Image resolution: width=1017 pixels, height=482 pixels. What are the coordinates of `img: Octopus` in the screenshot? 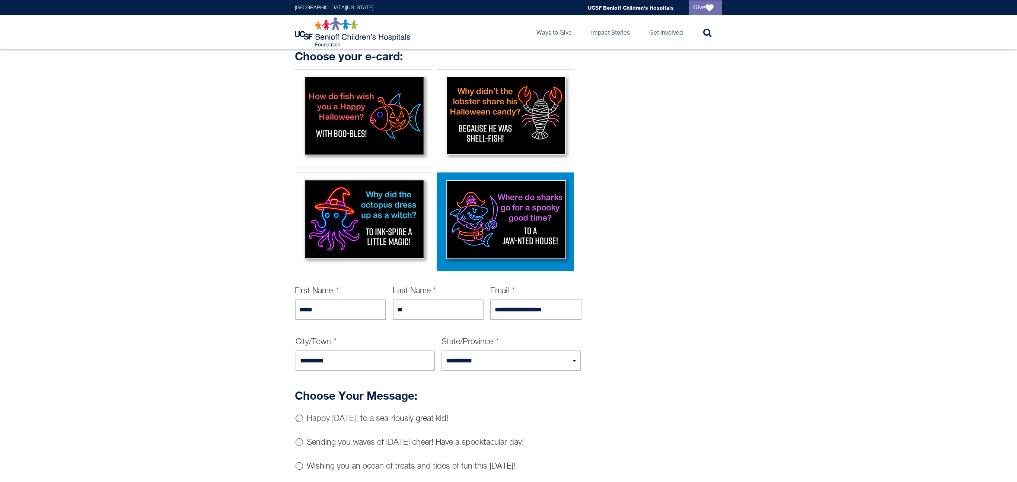 It's located at (363, 220).